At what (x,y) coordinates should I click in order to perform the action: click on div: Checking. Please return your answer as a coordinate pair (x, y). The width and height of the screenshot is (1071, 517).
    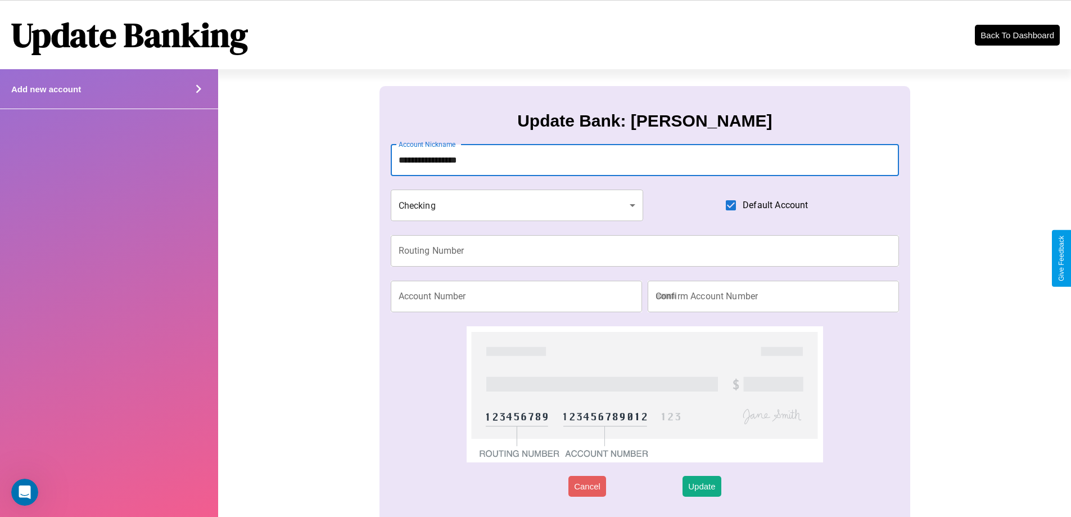
    Looking at the image, I should click on (517, 205).